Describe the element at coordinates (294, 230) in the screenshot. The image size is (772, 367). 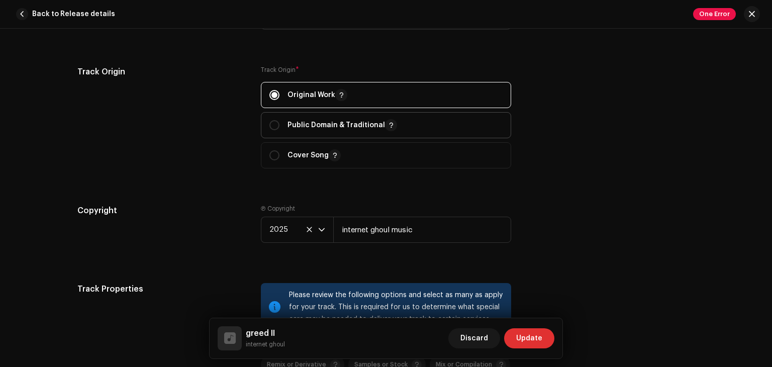
I see `span: 2025` at that location.